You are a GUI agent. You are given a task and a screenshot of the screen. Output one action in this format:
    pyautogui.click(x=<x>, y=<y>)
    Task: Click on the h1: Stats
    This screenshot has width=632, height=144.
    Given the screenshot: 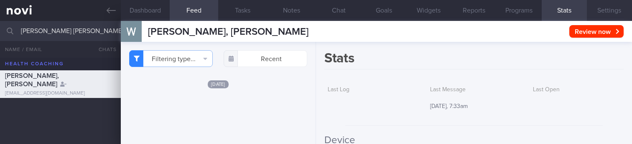 What is the action you would take?
    pyautogui.click(x=474, y=60)
    